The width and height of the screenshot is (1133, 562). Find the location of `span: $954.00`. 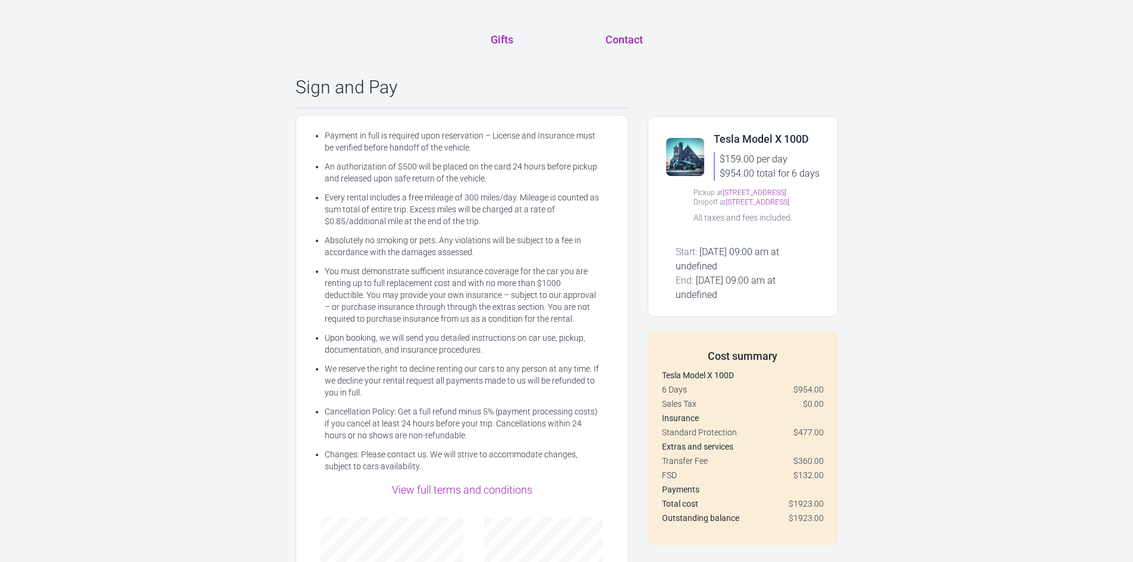

span: $954.00 is located at coordinates (808, 390).